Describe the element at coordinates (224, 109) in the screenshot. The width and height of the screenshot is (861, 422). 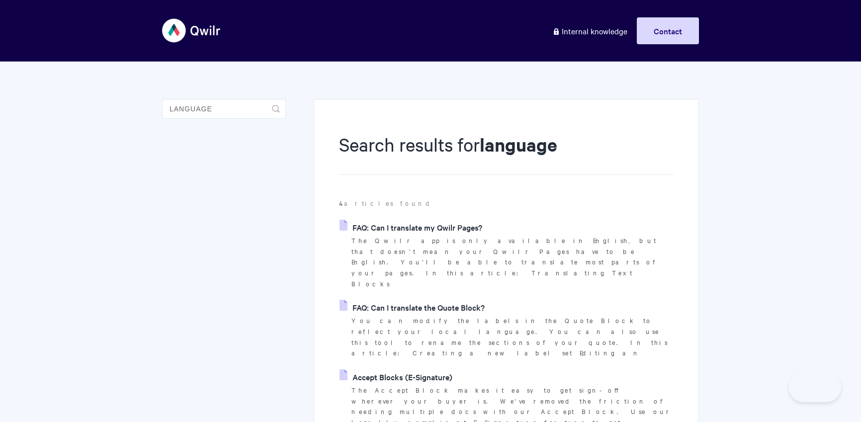
I see `input: Search` at that location.